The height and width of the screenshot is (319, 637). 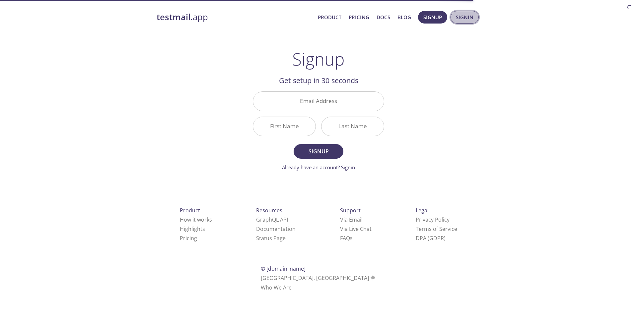 What do you see at coordinates (272, 220) in the screenshot?
I see `a: GraphQL API` at bounding box center [272, 220].